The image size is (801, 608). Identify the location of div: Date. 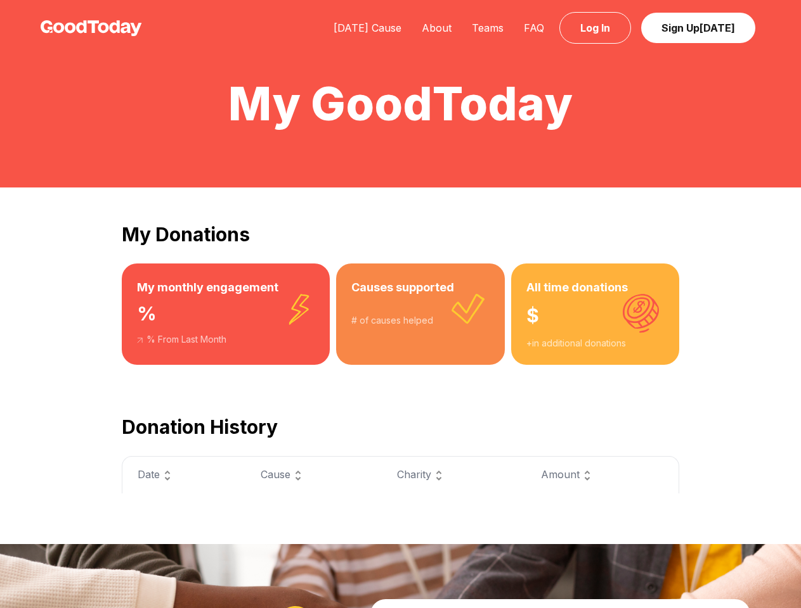
(184, 475).